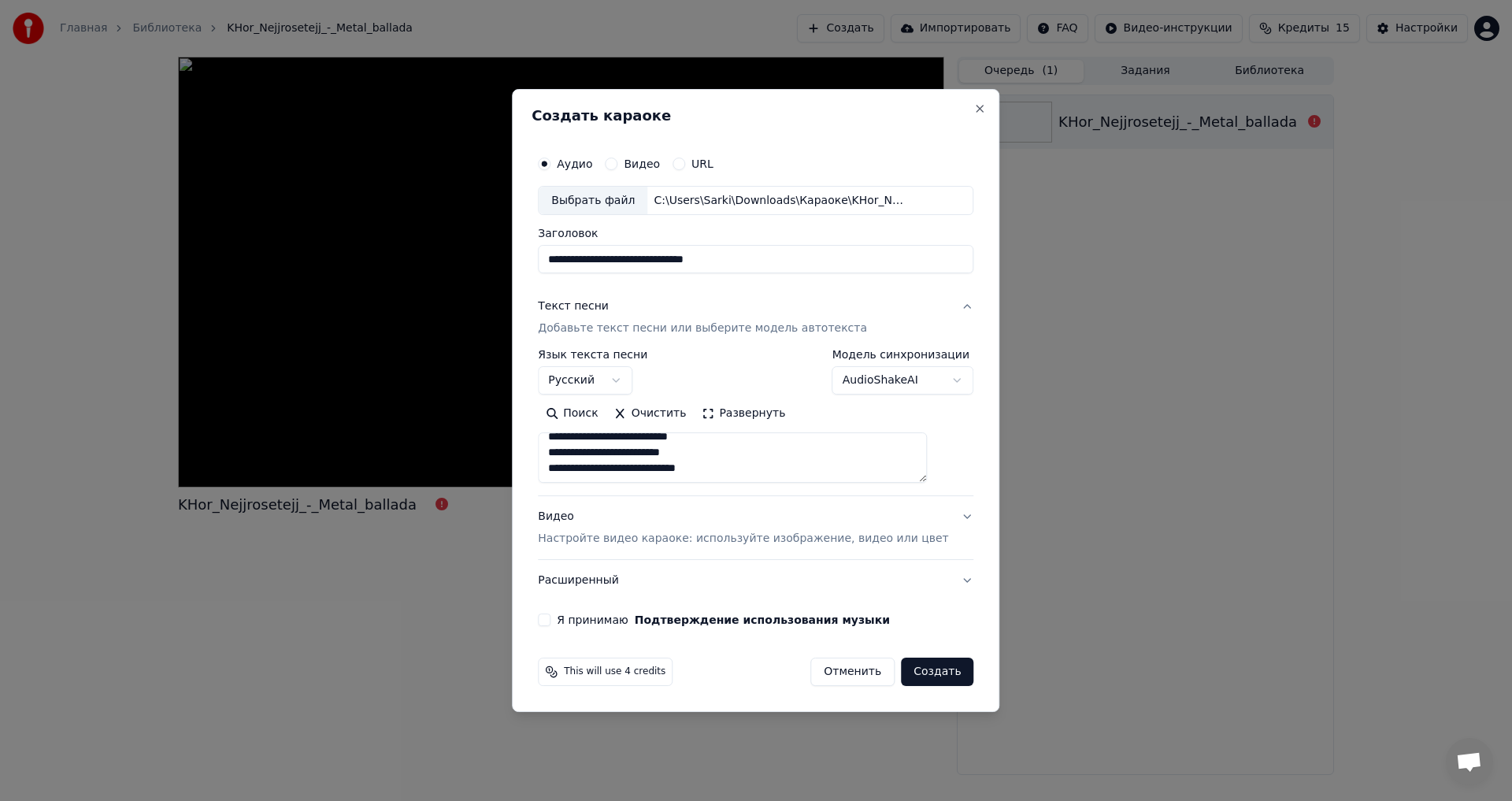  Describe the element at coordinates (756, 234) in the screenshot. I see `label: Заголовок` at that location.